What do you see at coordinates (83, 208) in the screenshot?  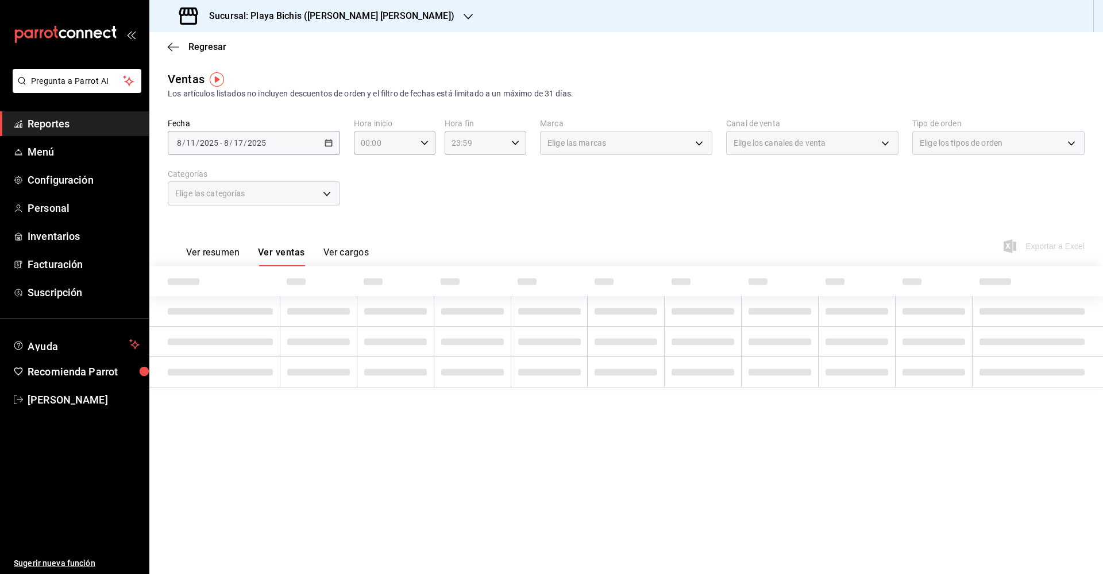 I see `span: Personal` at bounding box center [83, 208].